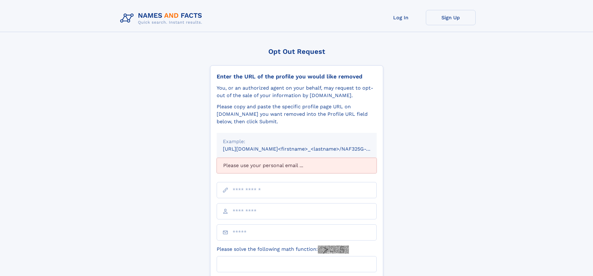 This screenshot has width=593, height=276. Describe the element at coordinates (297, 77) in the screenshot. I see `div: Enter the URL of the profile you would like removed` at that location.